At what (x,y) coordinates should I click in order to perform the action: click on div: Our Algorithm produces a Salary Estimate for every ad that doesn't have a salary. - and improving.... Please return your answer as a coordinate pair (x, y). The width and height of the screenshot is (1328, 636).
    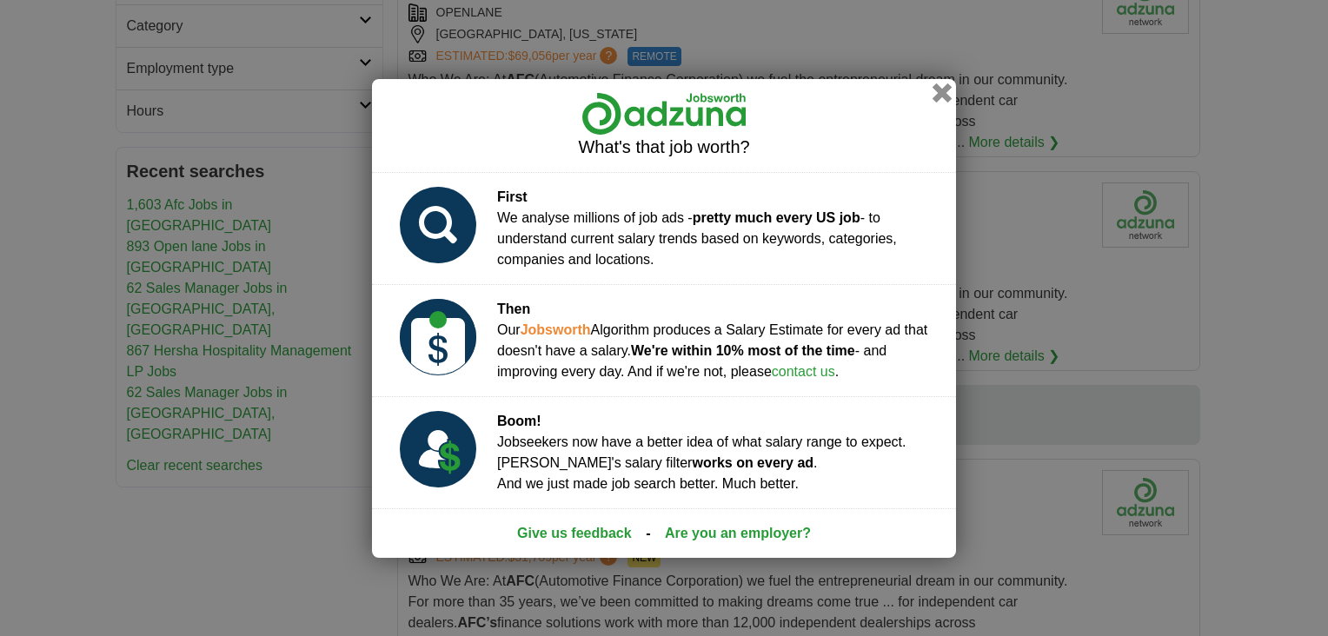
    Looking at the image, I should click on (720, 341).